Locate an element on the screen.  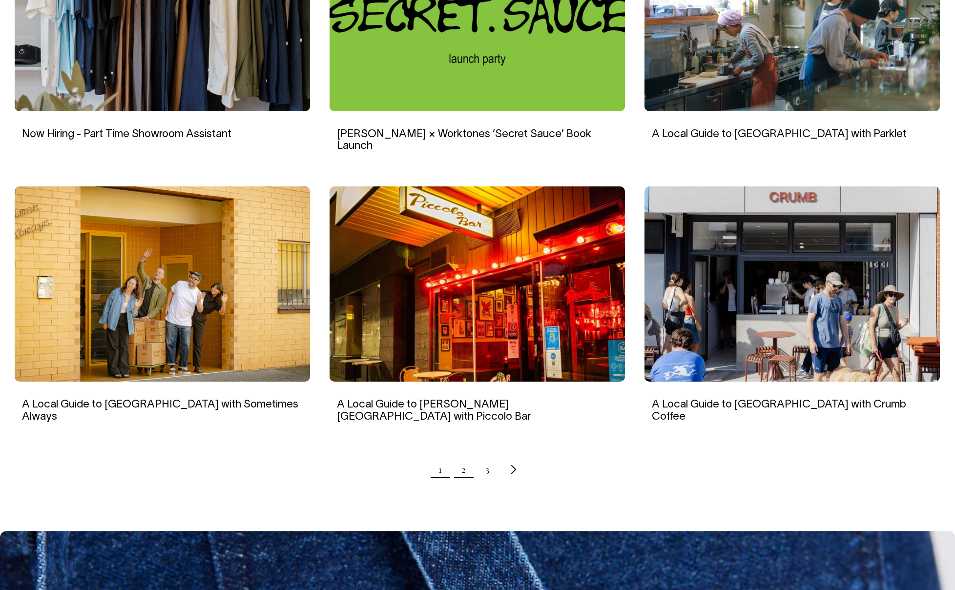
a: Now Hiring - Part Time Showroom Assistant is located at coordinates (126, 134).